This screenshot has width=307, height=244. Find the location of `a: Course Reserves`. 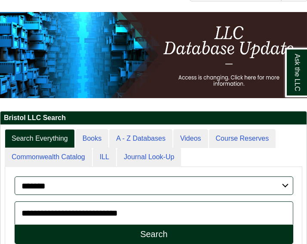

a: Course Reserves is located at coordinates (243, 139).